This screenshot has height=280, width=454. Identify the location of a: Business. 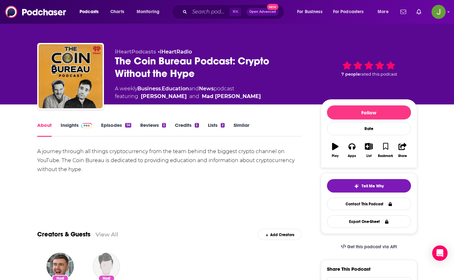
(149, 89).